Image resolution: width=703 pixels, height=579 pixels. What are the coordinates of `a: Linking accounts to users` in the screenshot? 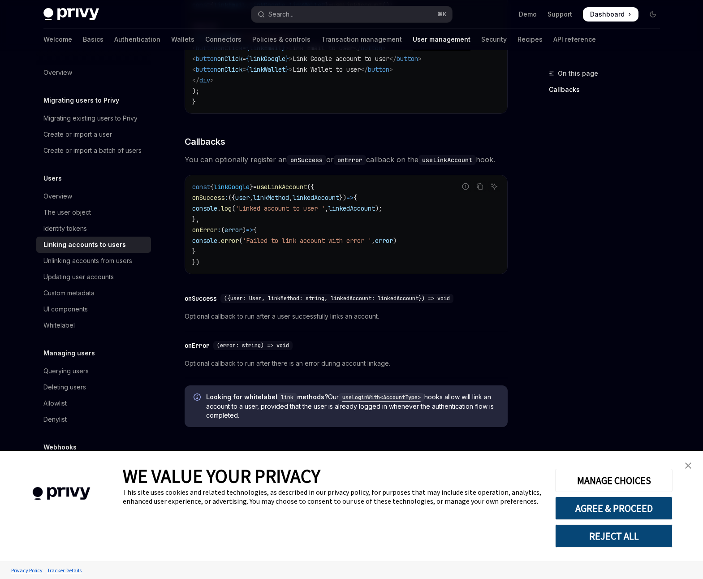 It's located at (94, 245).